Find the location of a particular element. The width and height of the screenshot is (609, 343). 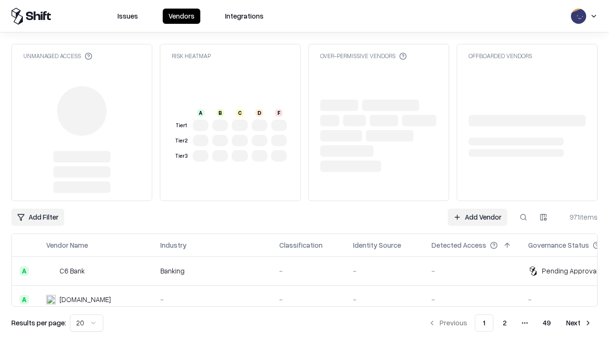

div: Tier 3 is located at coordinates (181, 156).